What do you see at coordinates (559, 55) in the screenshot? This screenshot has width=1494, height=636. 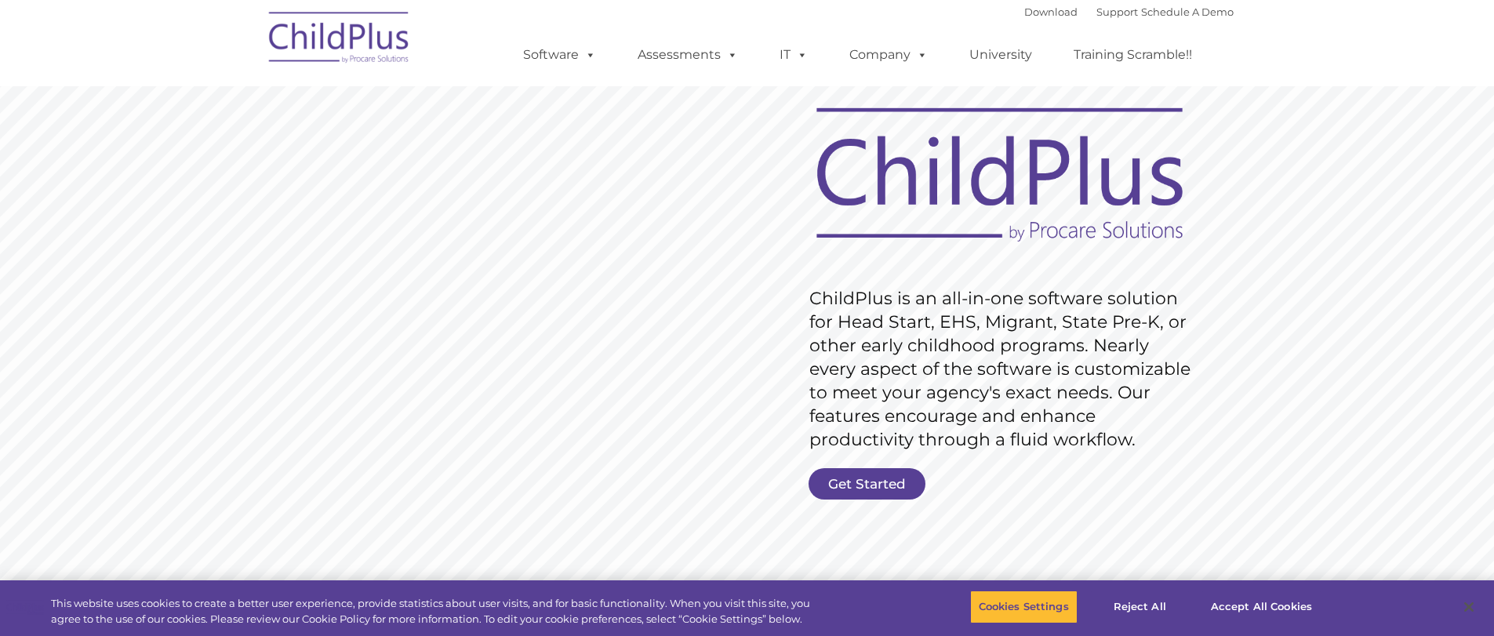 I see `a: Software` at bounding box center [559, 55].